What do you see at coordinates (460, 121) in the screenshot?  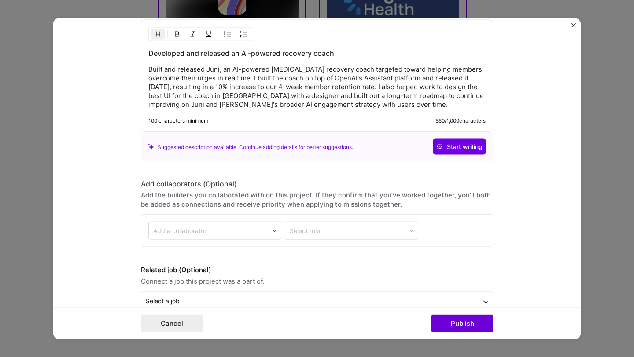 I see `div: 550 / 1,000 characters` at bounding box center [460, 121].